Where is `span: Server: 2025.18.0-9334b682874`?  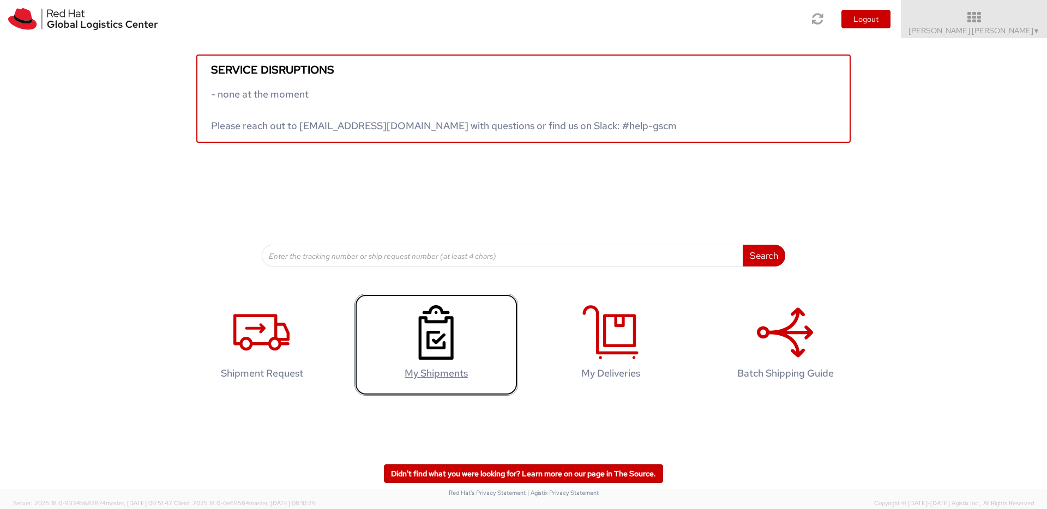
span: Server: 2025.18.0-9334b682874 is located at coordinates (93, 503).